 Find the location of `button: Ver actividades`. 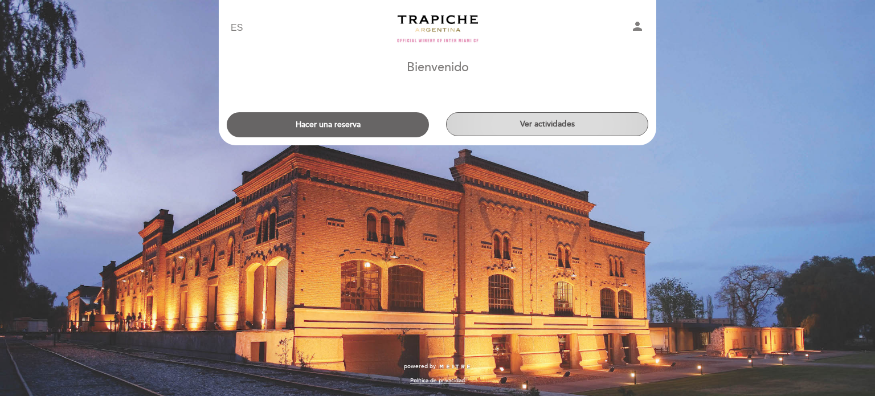

button: Ver actividades is located at coordinates (547, 124).